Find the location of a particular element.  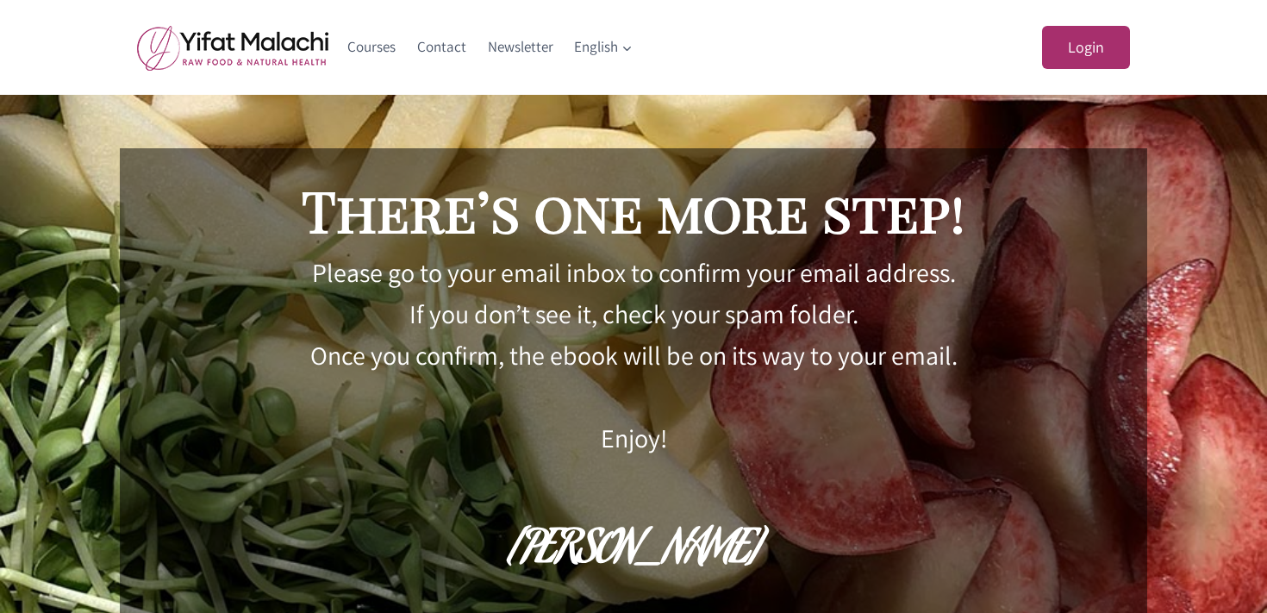

span: English is located at coordinates (603, 47).